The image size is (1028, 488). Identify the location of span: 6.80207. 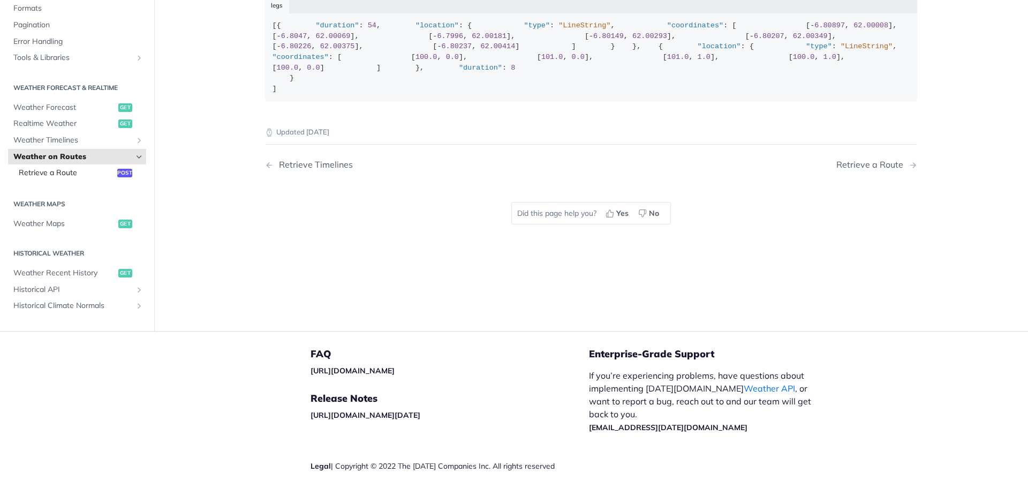
(769, 36).